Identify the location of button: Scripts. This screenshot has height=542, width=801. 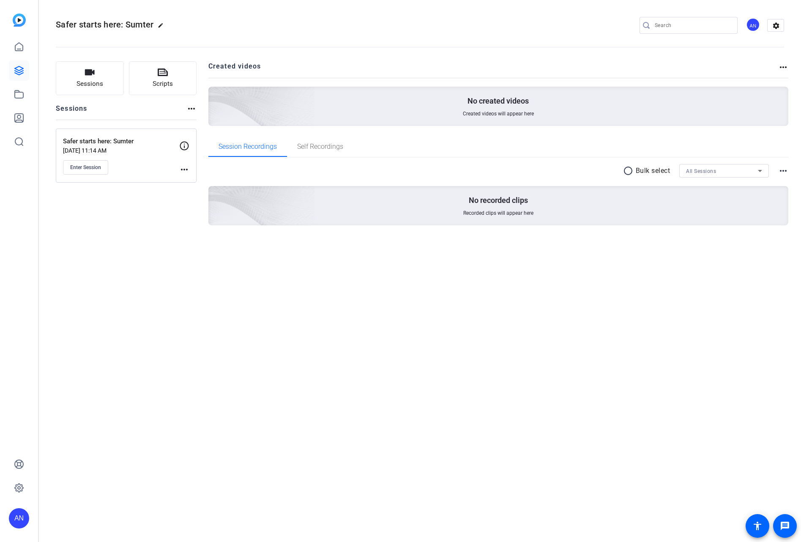
(163, 78).